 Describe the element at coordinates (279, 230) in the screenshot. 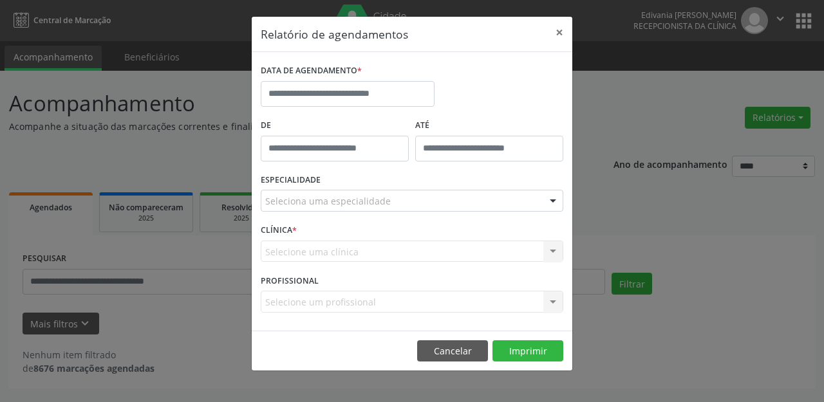

I see `label: CLÍNICA` at that location.